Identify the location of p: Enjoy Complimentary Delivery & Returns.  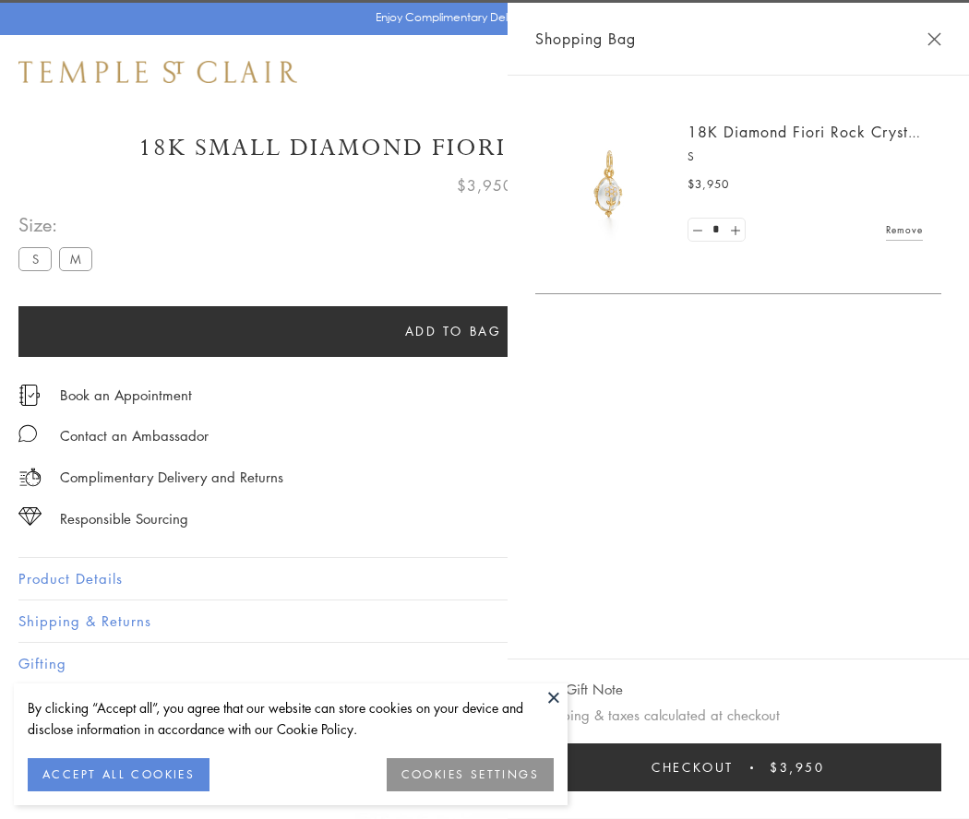
(480, 18).